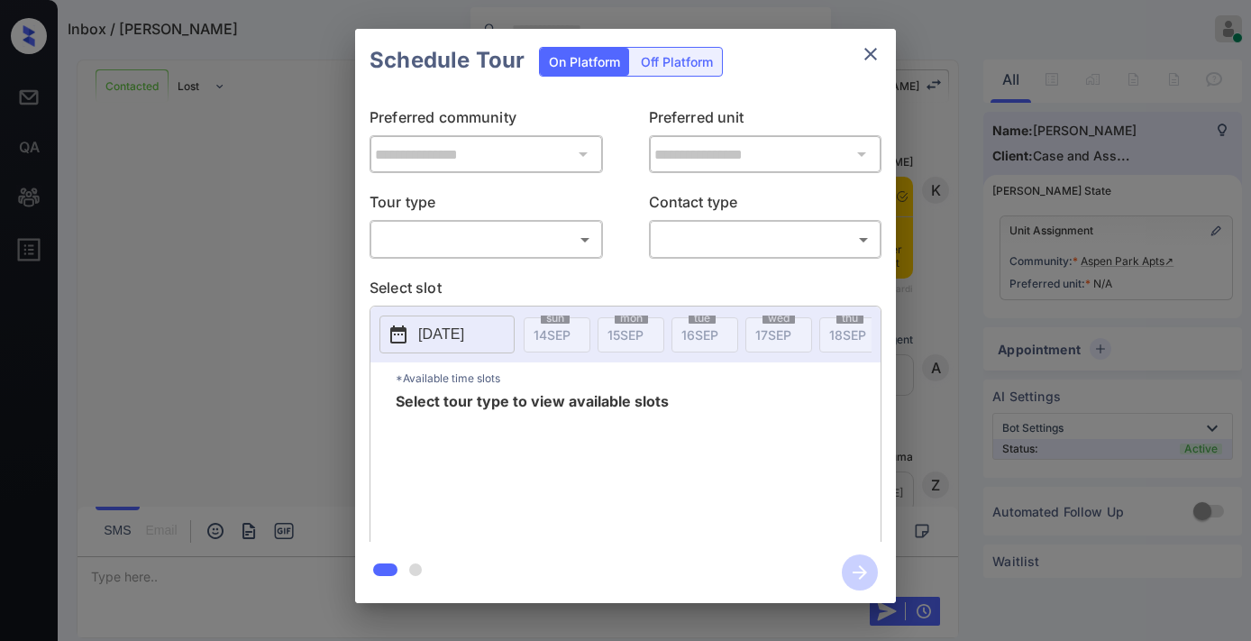 This screenshot has width=1251, height=641. Describe the element at coordinates (765, 206) in the screenshot. I see `p: Contact type` at that location.